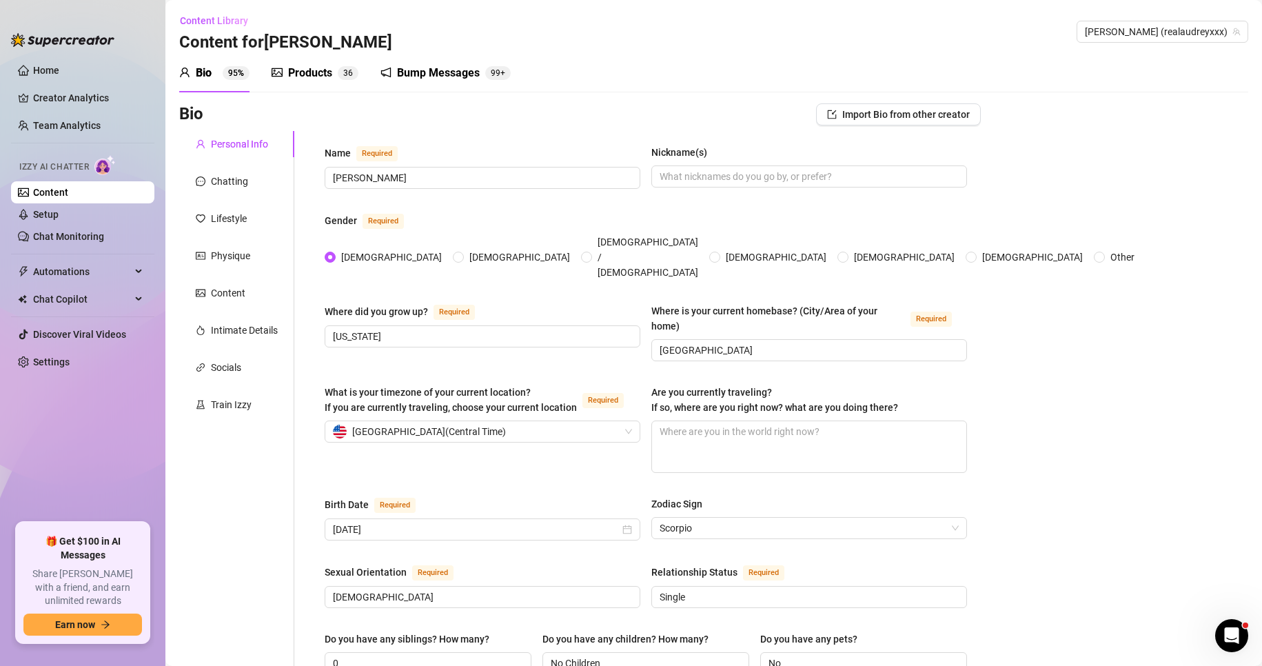 The height and width of the screenshot is (666, 1262). What do you see at coordinates (67, 125) in the screenshot?
I see `a: Team Analytics` at bounding box center [67, 125].